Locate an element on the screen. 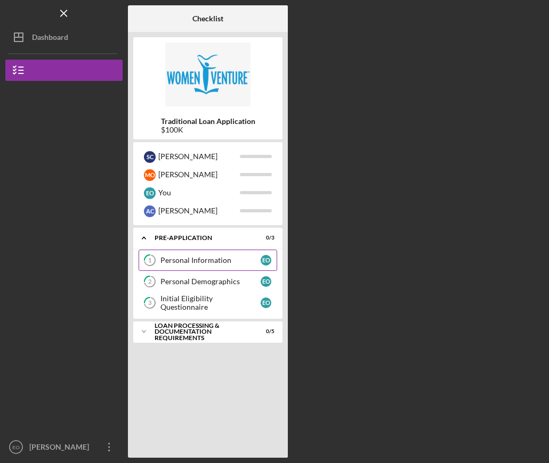 The height and width of the screenshot is (463, 549). a: 2Personal DemographicsEO is located at coordinates (208, 282).